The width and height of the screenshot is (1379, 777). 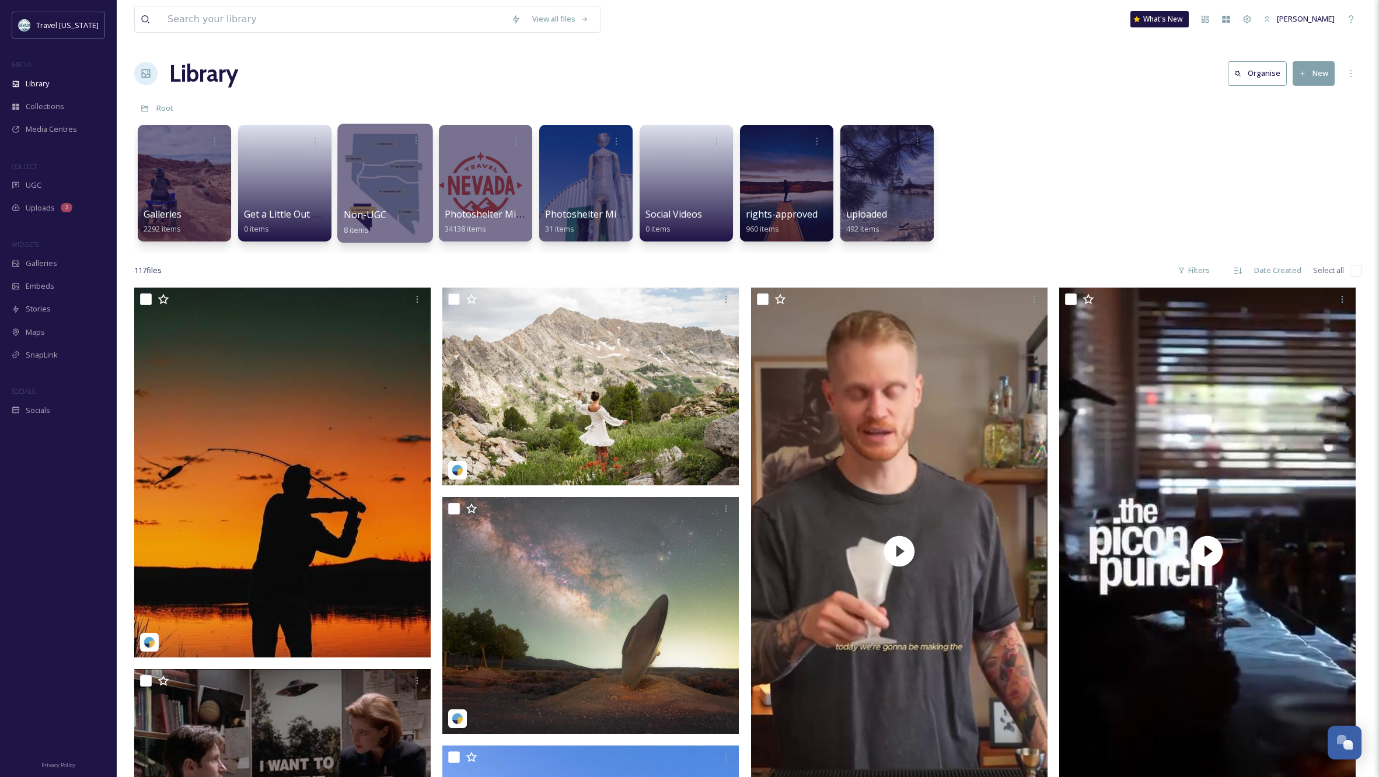 I want to click on input: Search your library, so click(x=333, y=19).